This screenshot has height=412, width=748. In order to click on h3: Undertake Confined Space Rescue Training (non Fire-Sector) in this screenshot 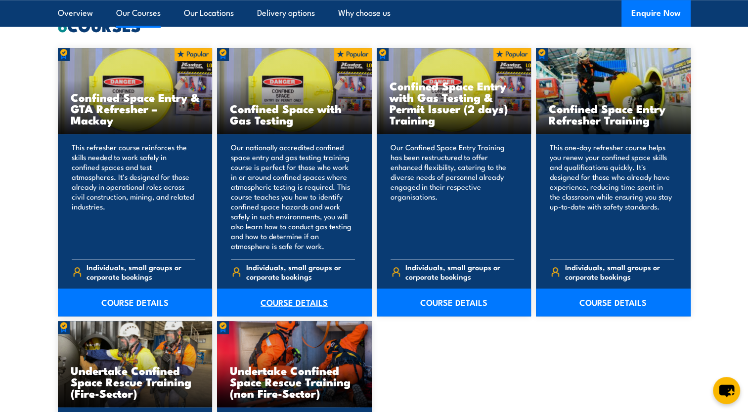, I will do `click(294, 381)`.